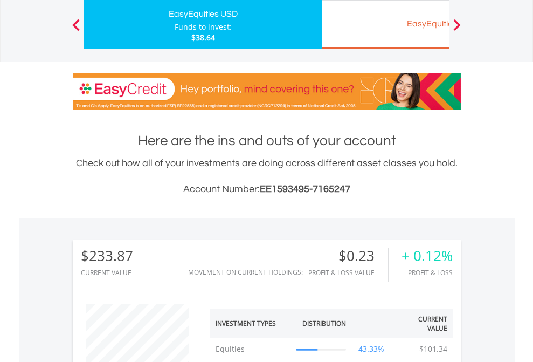  What do you see at coordinates (324, 323) in the screenshot?
I see `div: Distribution` at bounding box center [324, 323].